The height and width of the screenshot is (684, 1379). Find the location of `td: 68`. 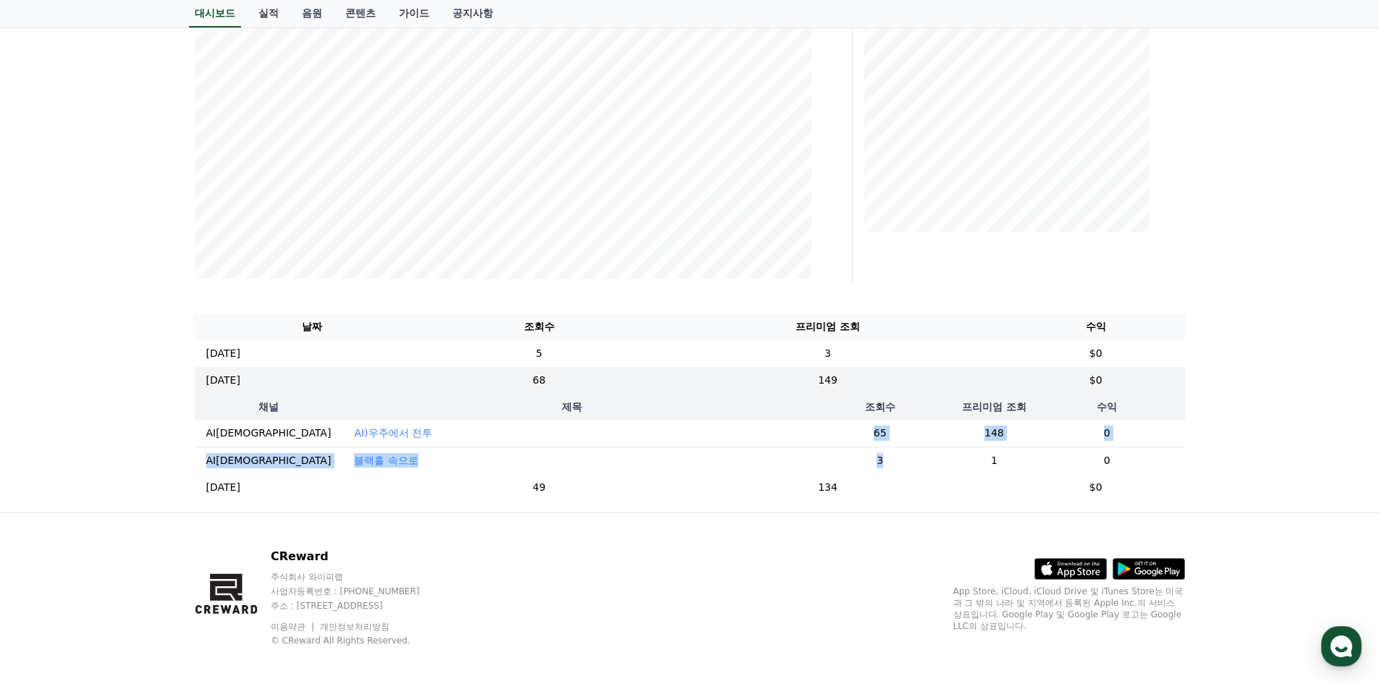

td: 68 is located at coordinates (539, 380).